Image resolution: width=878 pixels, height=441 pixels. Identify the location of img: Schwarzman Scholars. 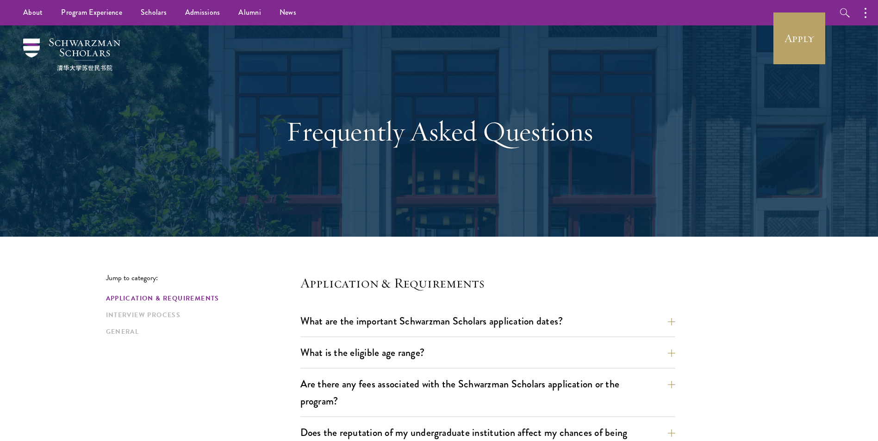
(72, 55).